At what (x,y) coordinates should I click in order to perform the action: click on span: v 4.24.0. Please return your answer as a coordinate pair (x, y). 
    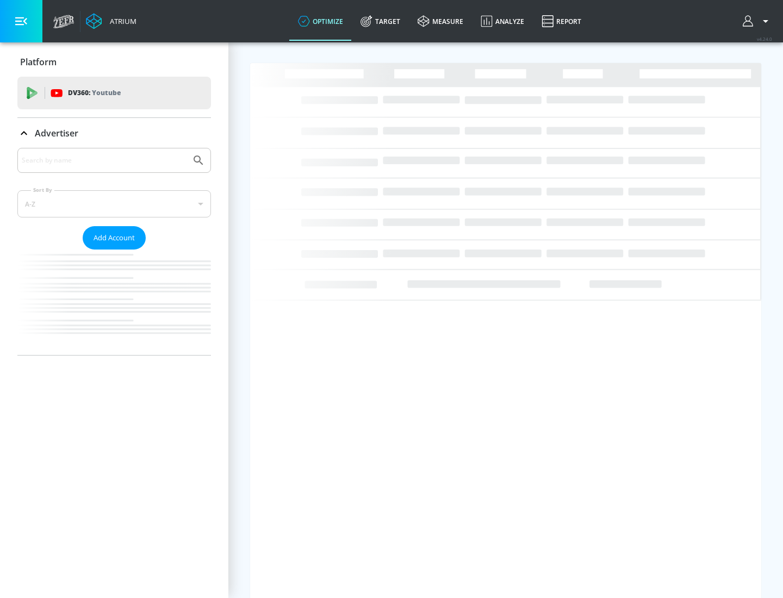
    Looking at the image, I should click on (765, 39).